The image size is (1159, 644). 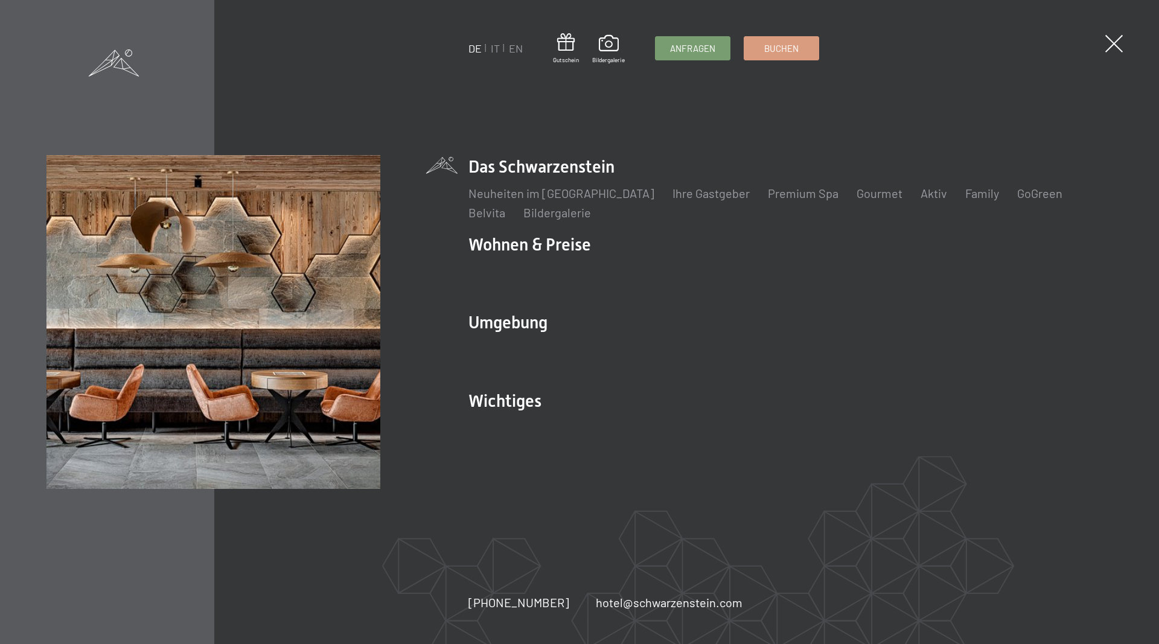 What do you see at coordinates (982, 193) in the screenshot?
I see `a: Family` at bounding box center [982, 193].